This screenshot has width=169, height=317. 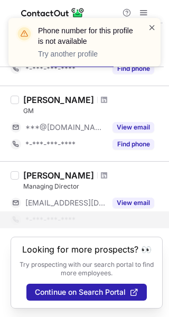 I want to click on header: Phone number for this profile is not available, so click(x=87, y=36).